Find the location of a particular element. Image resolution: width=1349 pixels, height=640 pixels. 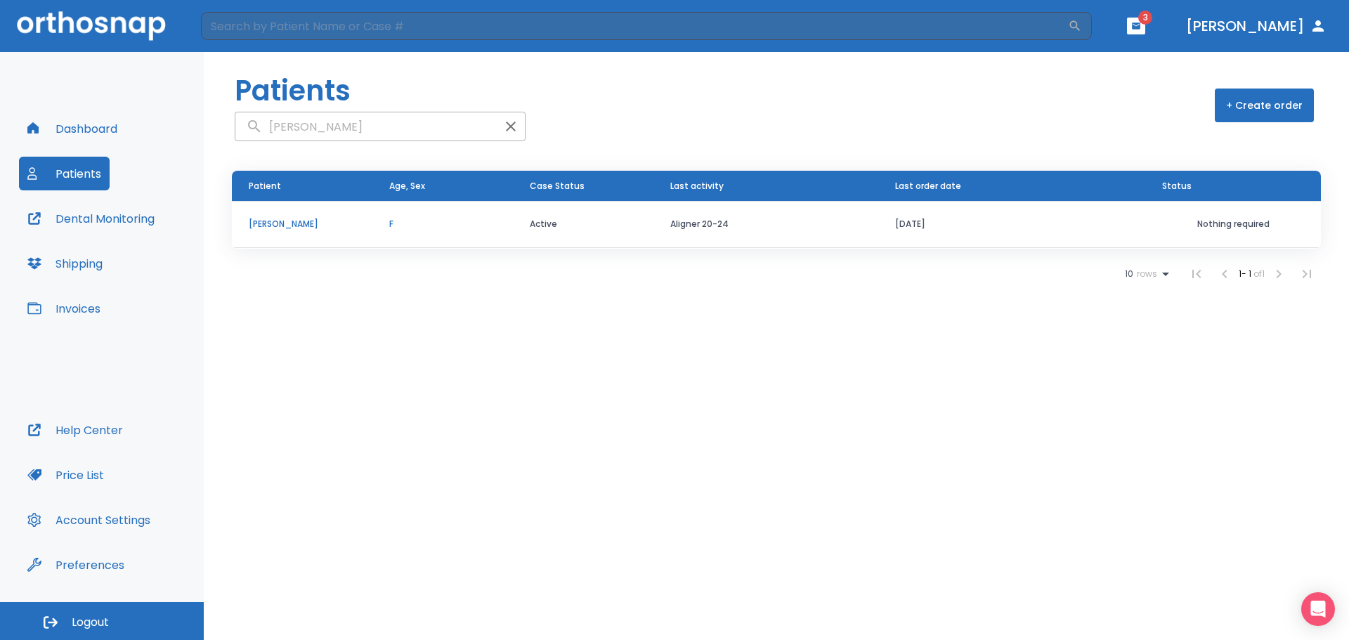

div: Open Intercom Messenger is located at coordinates (1318, 609).